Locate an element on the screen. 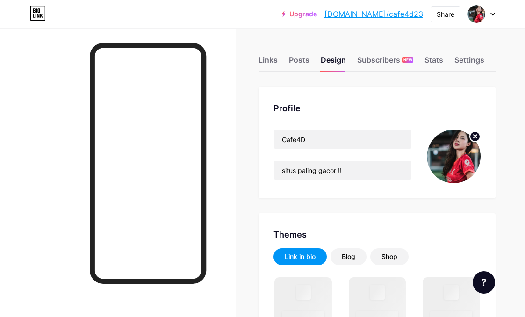 This screenshot has width=525, height=317. div: Share is located at coordinates (445, 14).